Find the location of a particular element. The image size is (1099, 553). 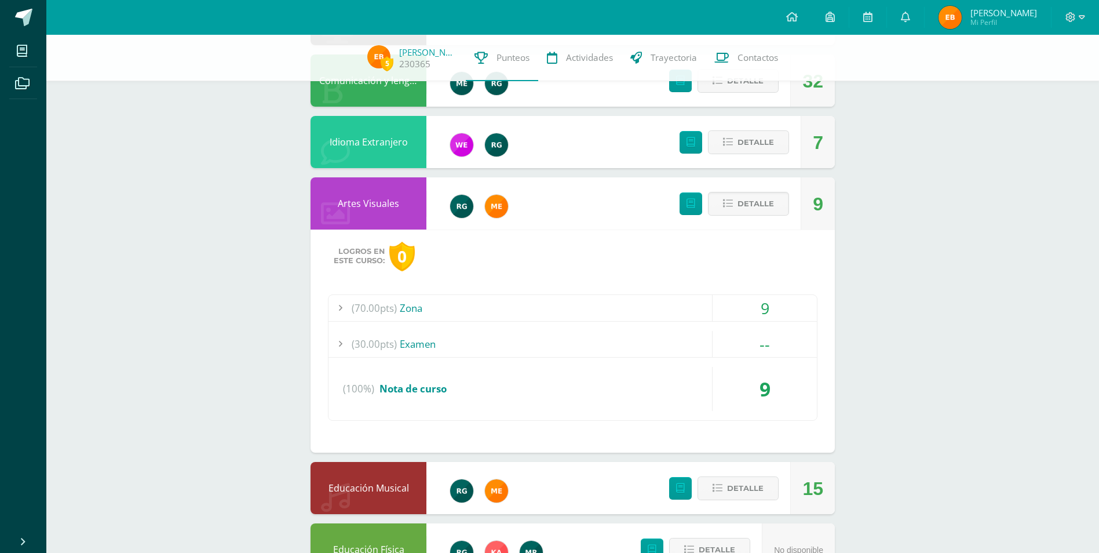

span: (100%) is located at coordinates (359, 389).